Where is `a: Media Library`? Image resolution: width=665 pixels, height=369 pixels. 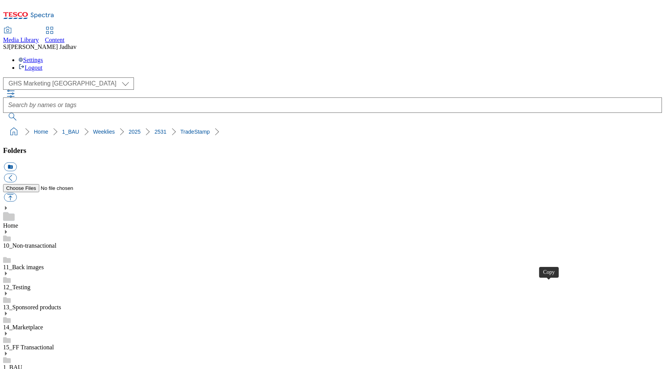 a: Media Library is located at coordinates (21, 35).